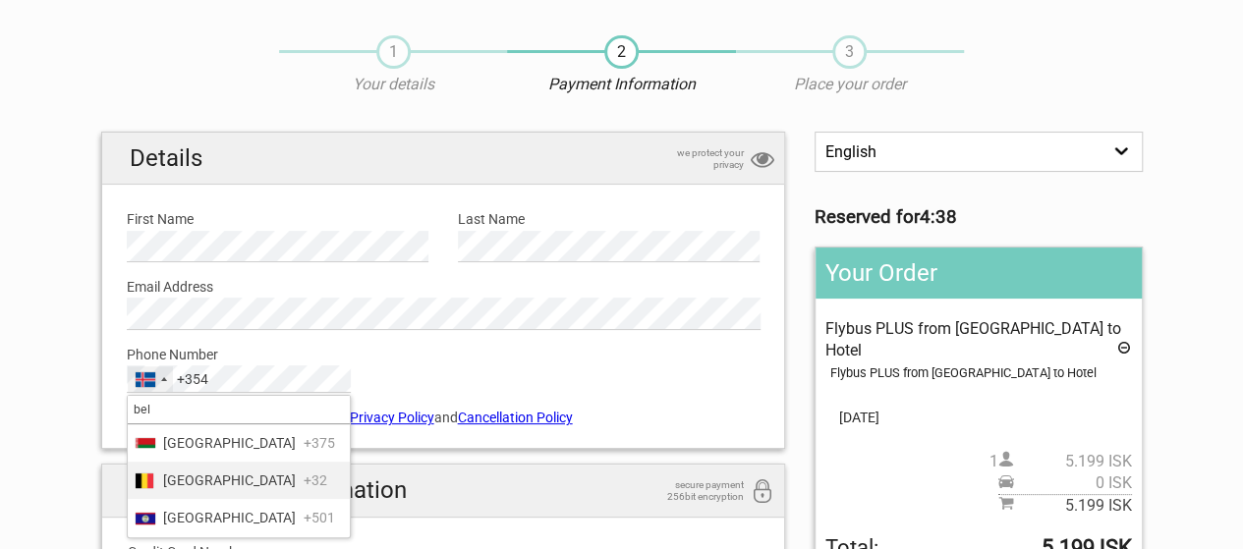 Image resolution: width=1243 pixels, height=549 pixels. What do you see at coordinates (978, 273) in the screenshot?
I see `h2: Your Order` at bounding box center [978, 273].